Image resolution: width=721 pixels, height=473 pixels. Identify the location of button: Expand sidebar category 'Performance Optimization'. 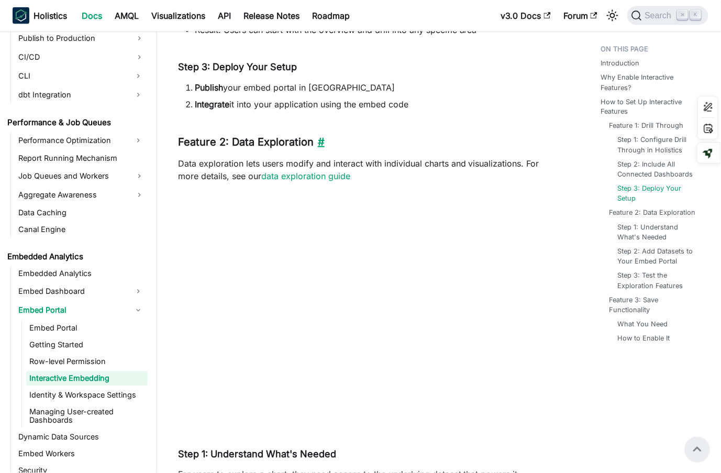
(138, 141).